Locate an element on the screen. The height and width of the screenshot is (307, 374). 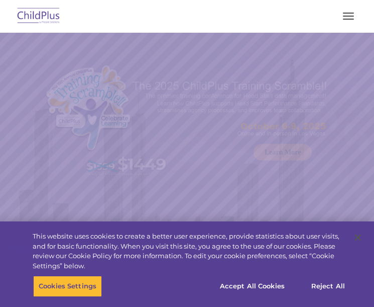
button: Close is located at coordinates (358, 237).